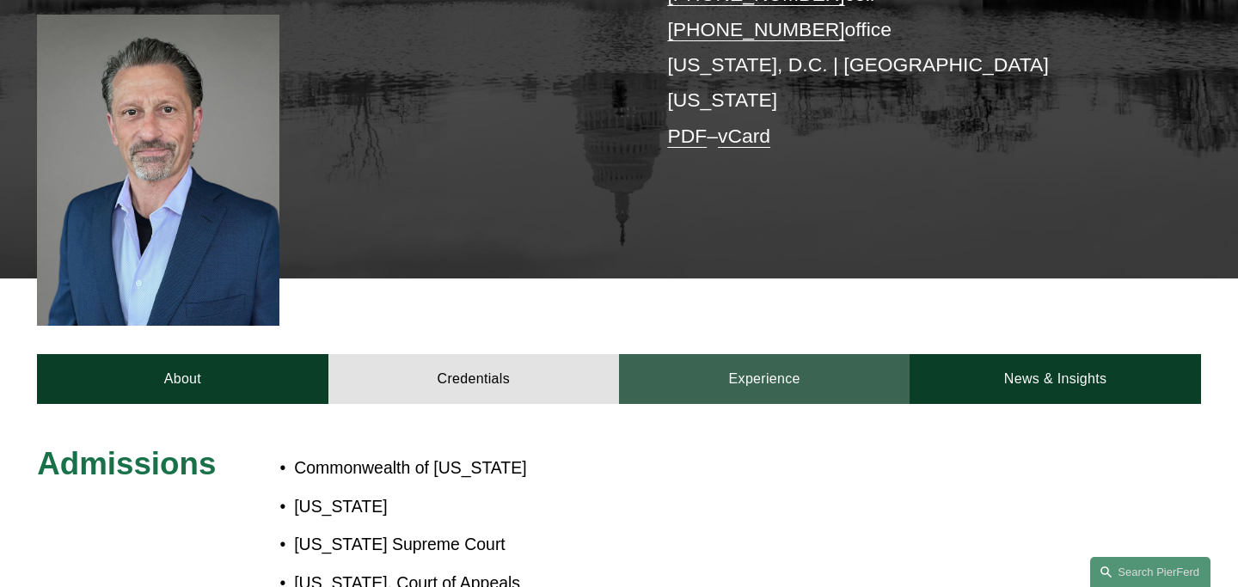 Image resolution: width=1238 pixels, height=587 pixels. What do you see at coordinates (1055, 379) in the screenshot?
I see `a: News & Insights` at bounding box center [1055, 379].